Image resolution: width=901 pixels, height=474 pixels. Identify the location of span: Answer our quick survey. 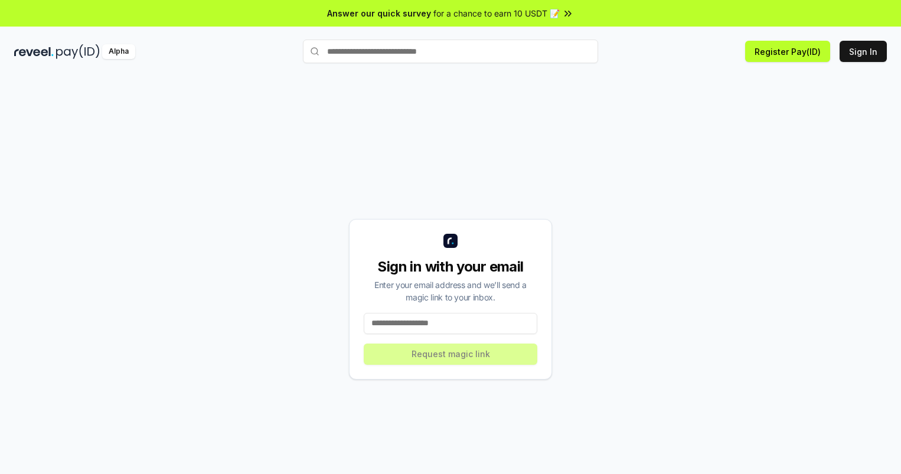
(379, 13).